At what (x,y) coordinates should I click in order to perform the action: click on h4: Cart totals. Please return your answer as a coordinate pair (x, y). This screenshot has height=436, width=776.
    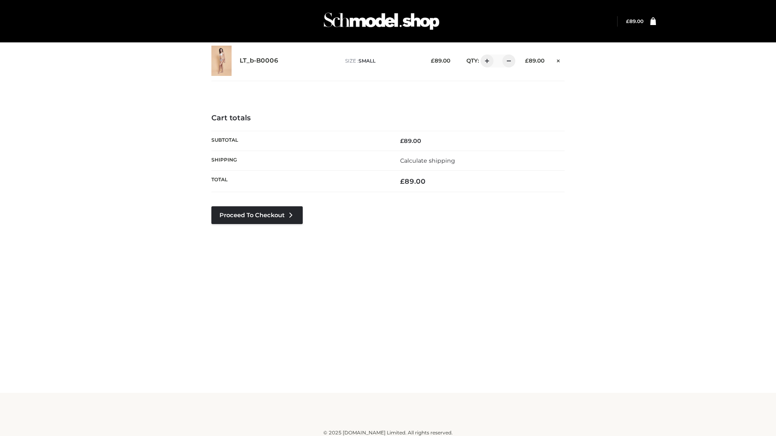
    Looking at the image, I should click on (388, 118).